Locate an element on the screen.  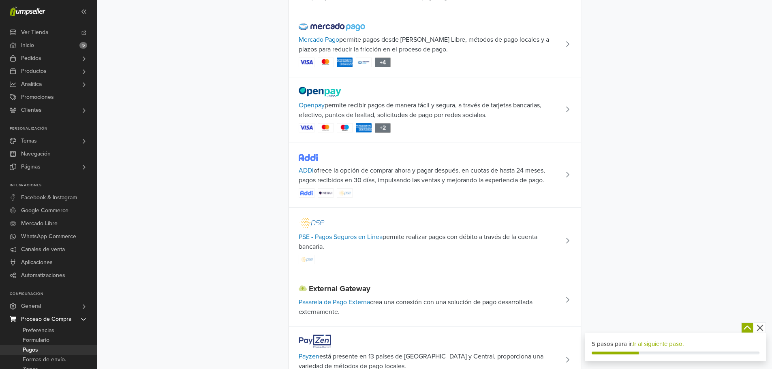
span: Preferencias is located at coordinates (39, 331).